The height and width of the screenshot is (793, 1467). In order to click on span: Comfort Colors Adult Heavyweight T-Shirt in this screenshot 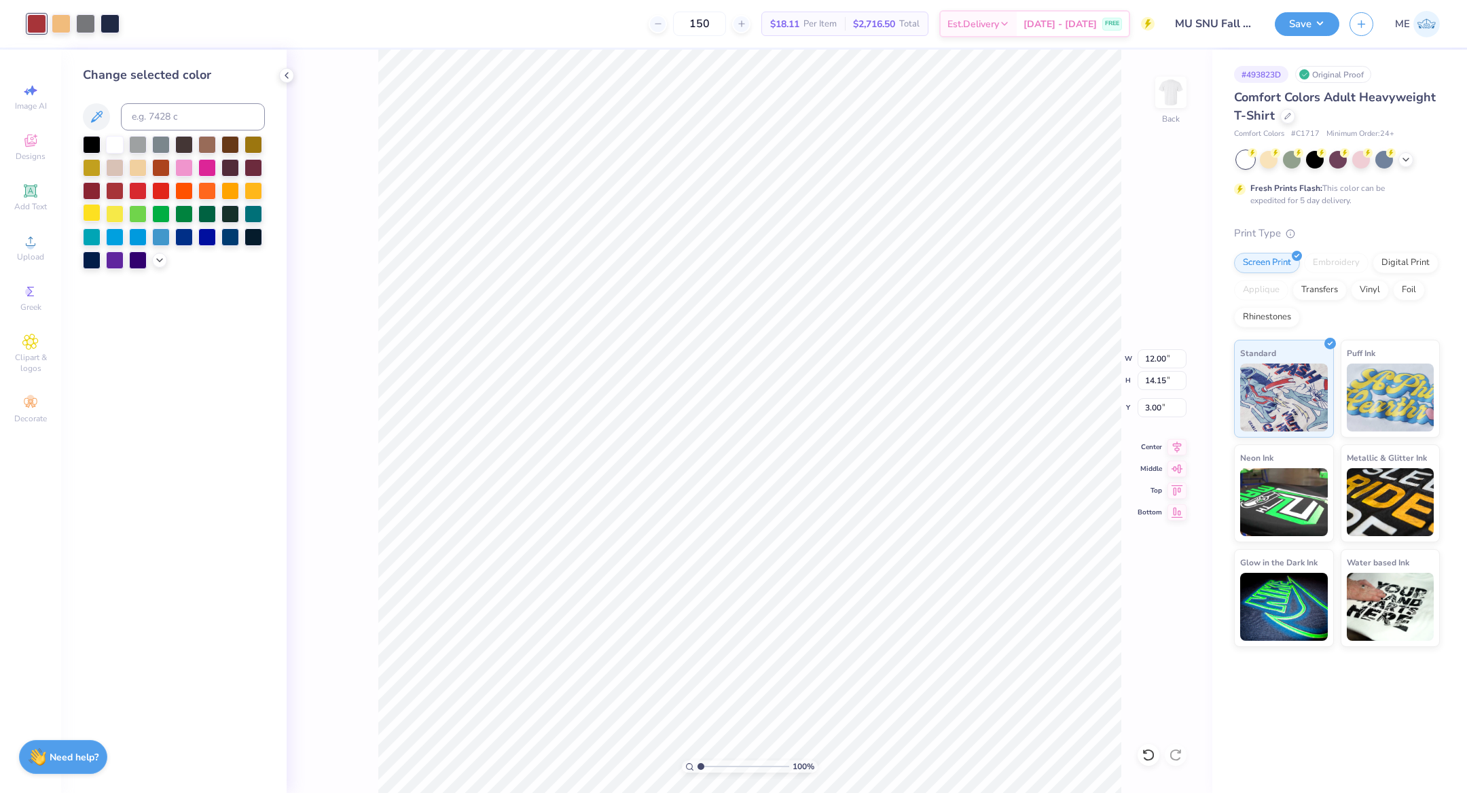, I will do `click(1335, 106)`.